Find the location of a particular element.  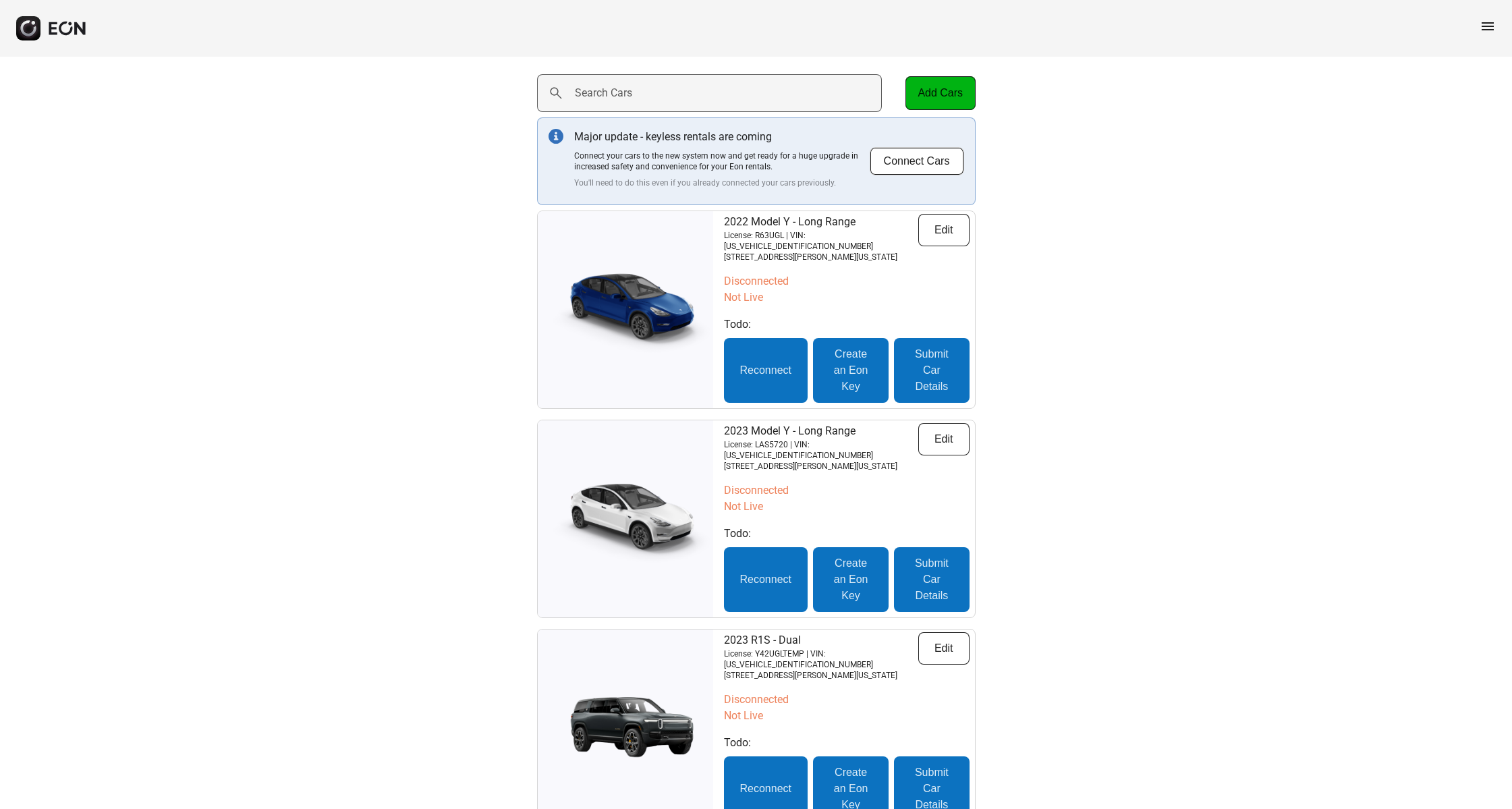

p: Major update - keyless rentals are coming is located at coordinates (722, 137).